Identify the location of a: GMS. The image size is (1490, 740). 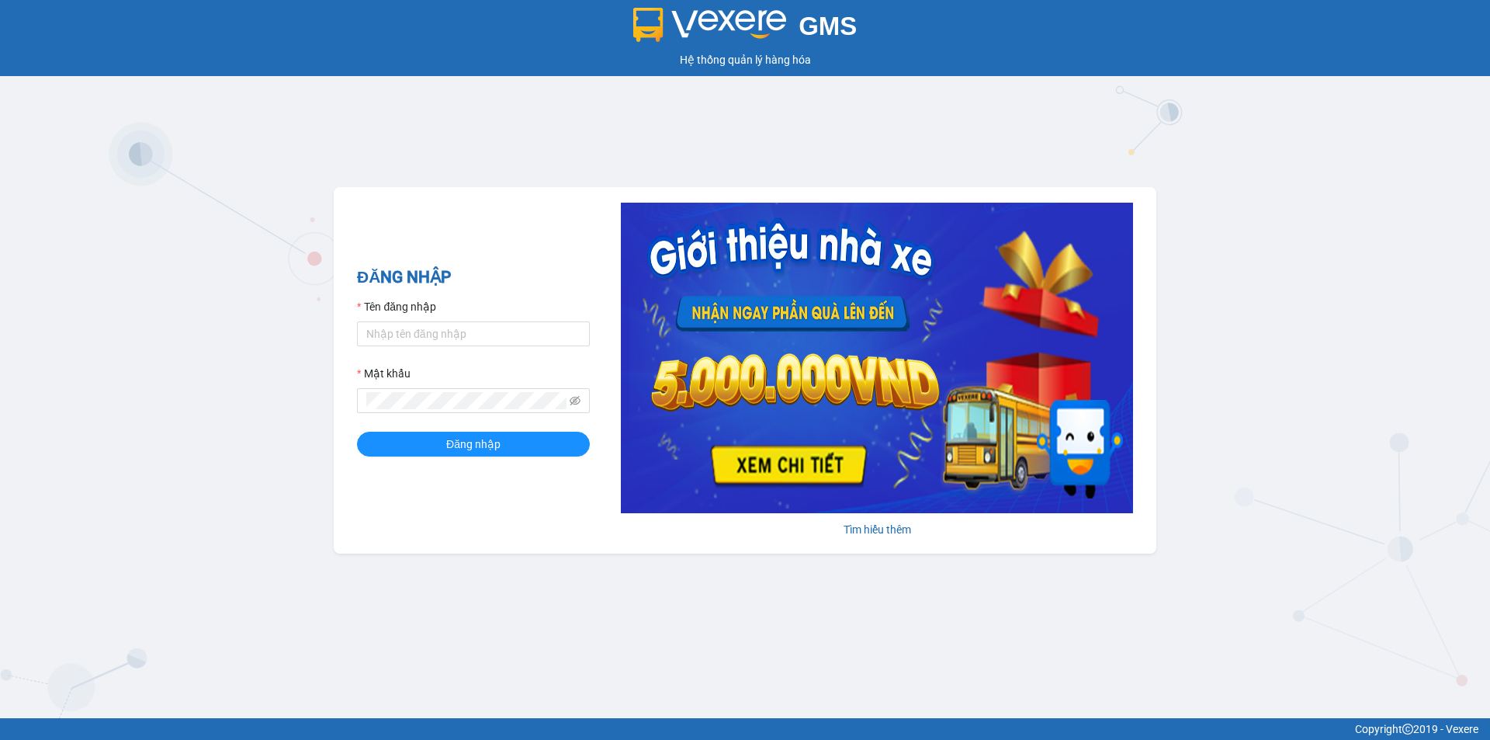
(745, 29).